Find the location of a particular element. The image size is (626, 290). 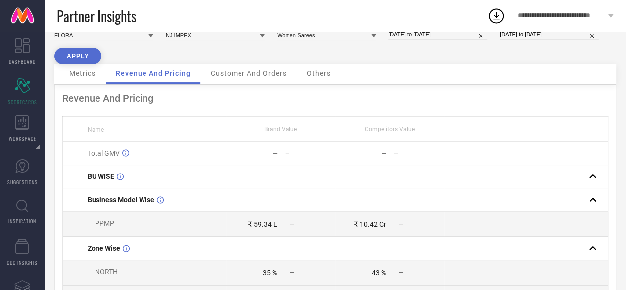

span: PPMP is located at coordinates (104, 223).